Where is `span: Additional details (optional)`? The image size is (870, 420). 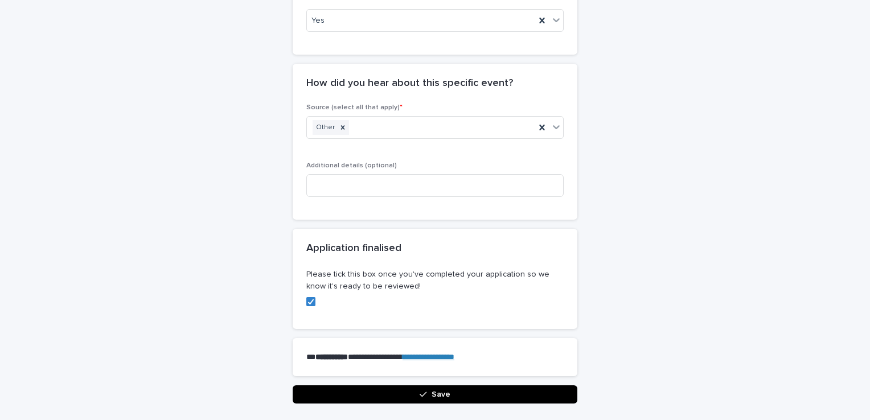 span: Additional details (optional) is located at coordinates (351, 166).